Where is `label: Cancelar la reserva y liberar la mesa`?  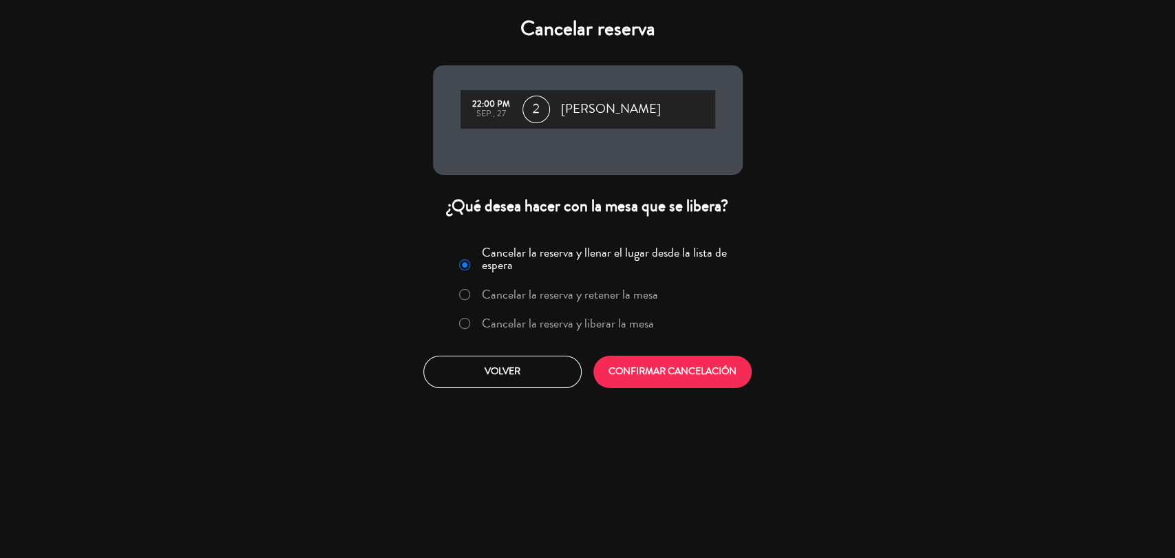 label: Cancelar la reserva y liberar la mesa is located at coordinates (568, 323).